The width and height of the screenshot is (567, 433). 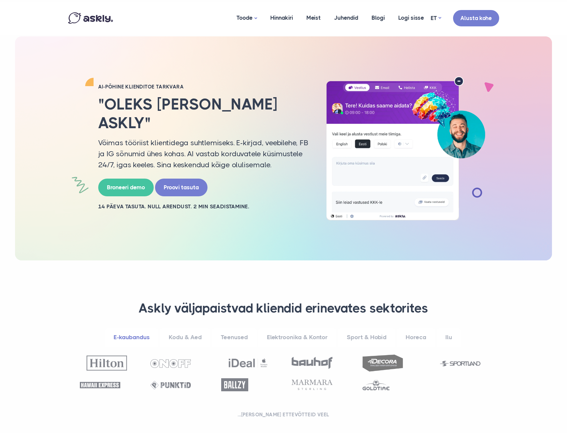 I want to click on a: Juhendid, so click(x=346, y=18).